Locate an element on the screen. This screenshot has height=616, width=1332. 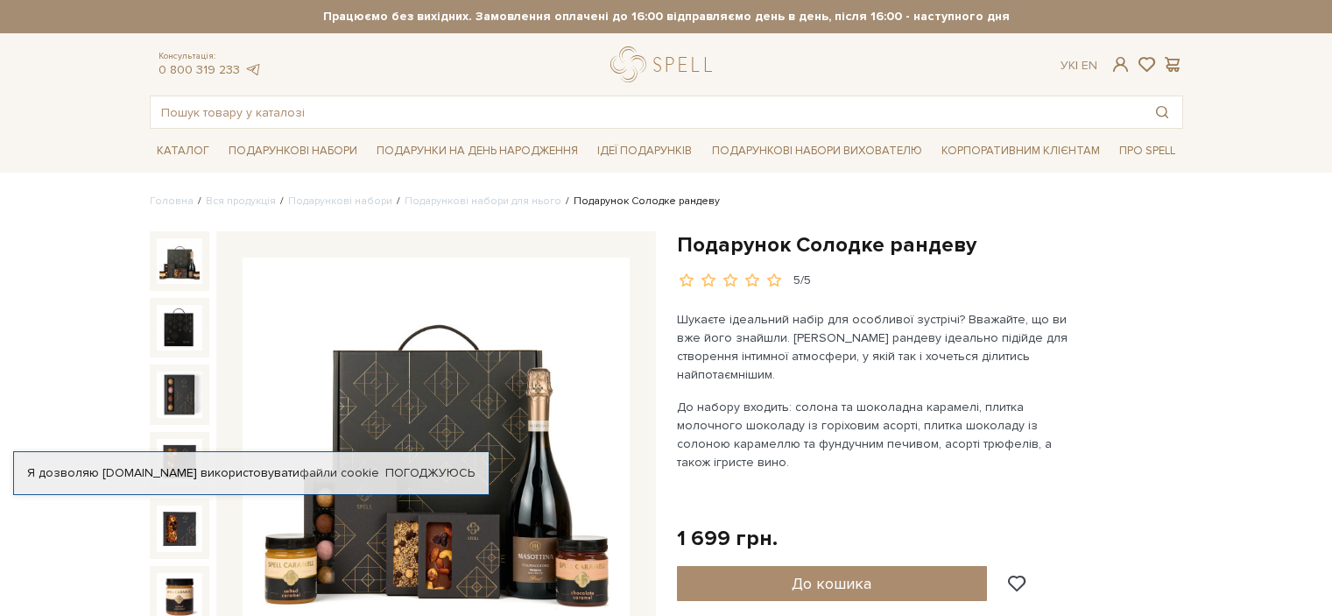
a: Головна is located at coordinates (172, 201).